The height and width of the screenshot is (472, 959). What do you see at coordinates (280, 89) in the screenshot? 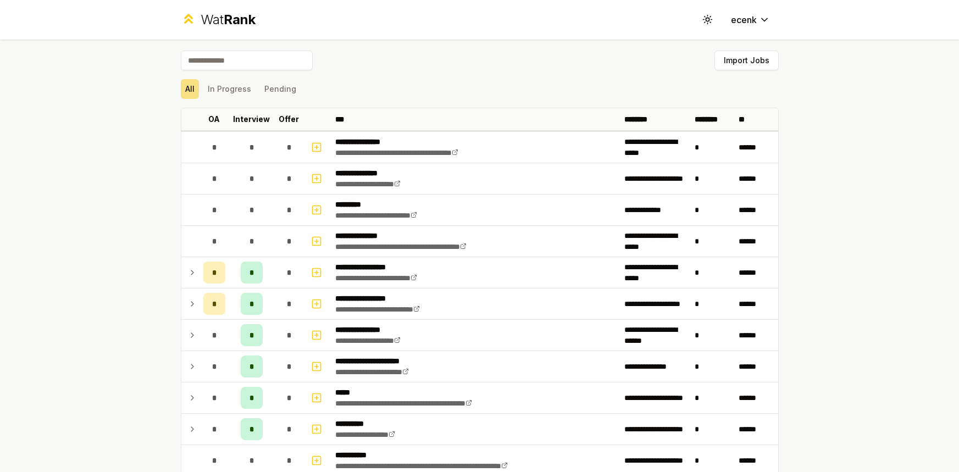
I see `button: Pending` at bounding box center [280, 89].